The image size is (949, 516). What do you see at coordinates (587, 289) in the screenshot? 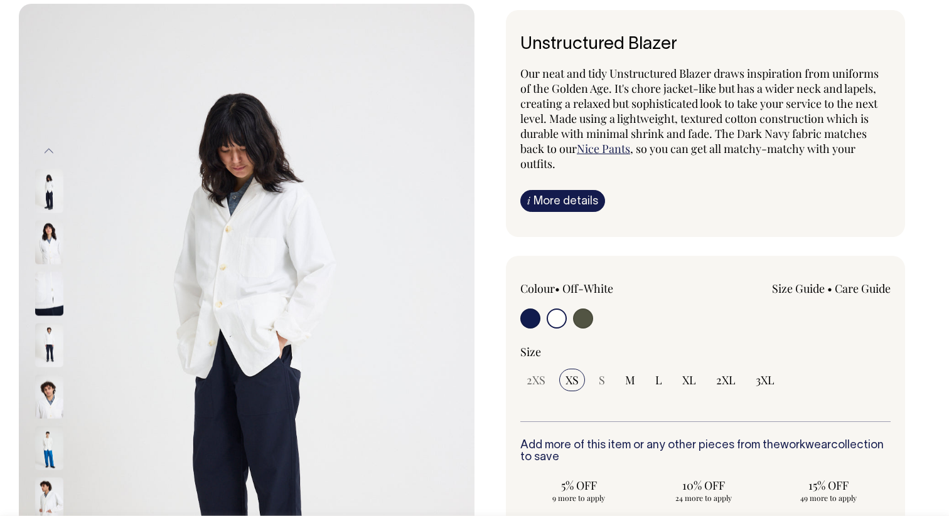
I see `label: Off-White` at bounding box center [587, 289].